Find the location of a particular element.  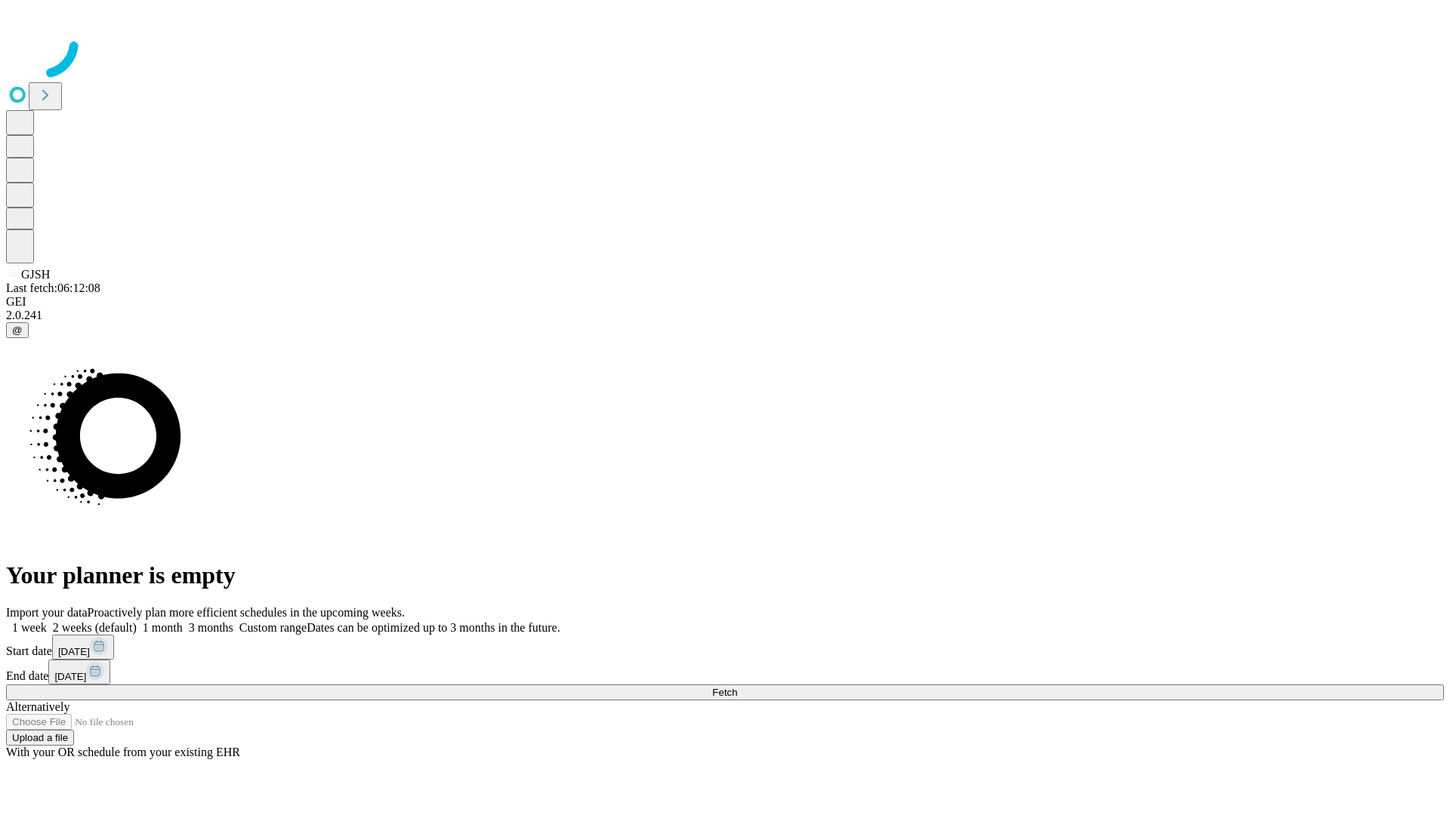

span: 1 month is located at coordinates (162, 627).